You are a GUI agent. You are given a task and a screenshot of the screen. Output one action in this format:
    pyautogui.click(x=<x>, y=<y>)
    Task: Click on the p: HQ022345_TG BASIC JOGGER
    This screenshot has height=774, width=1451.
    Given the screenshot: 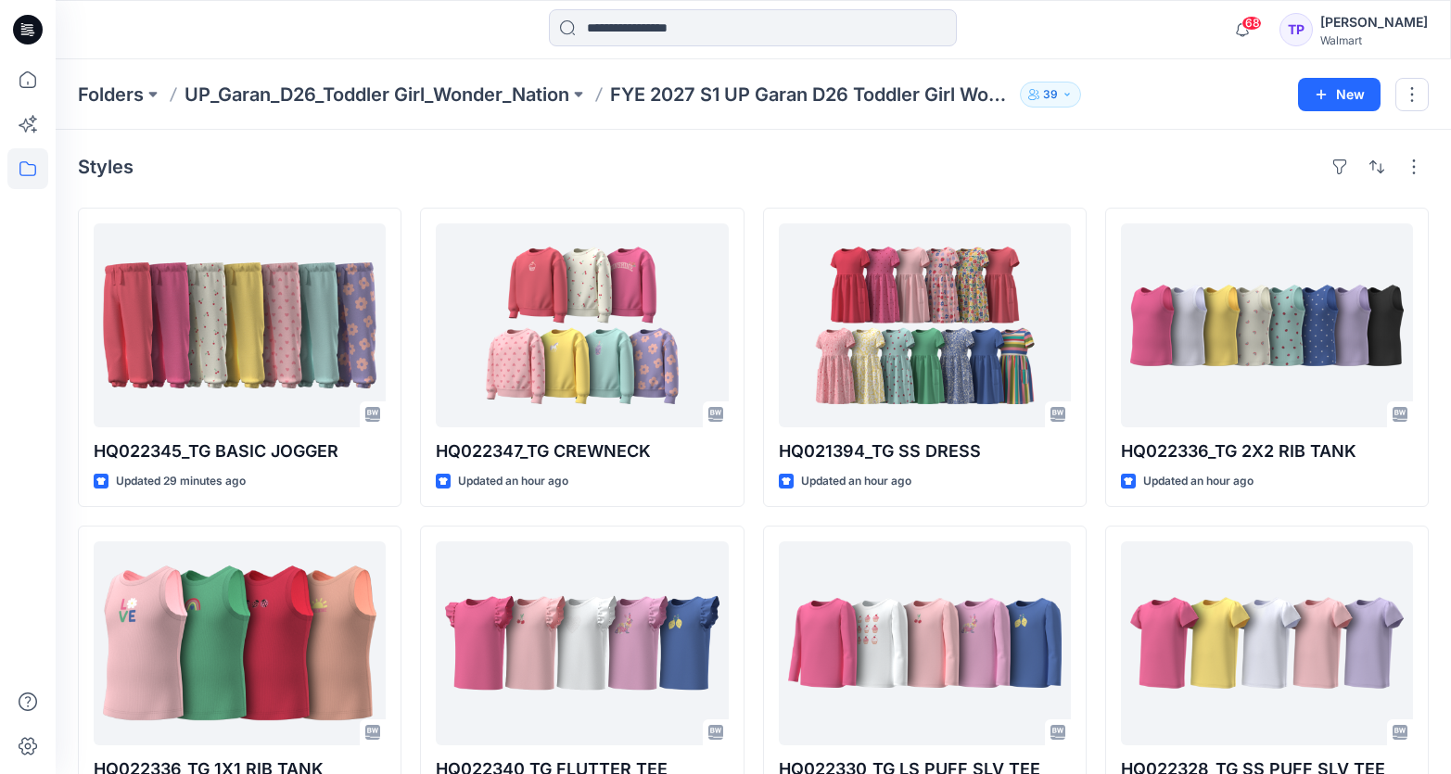 What is the action you would take?
    pyautogui.click(x=239, y=451)
    